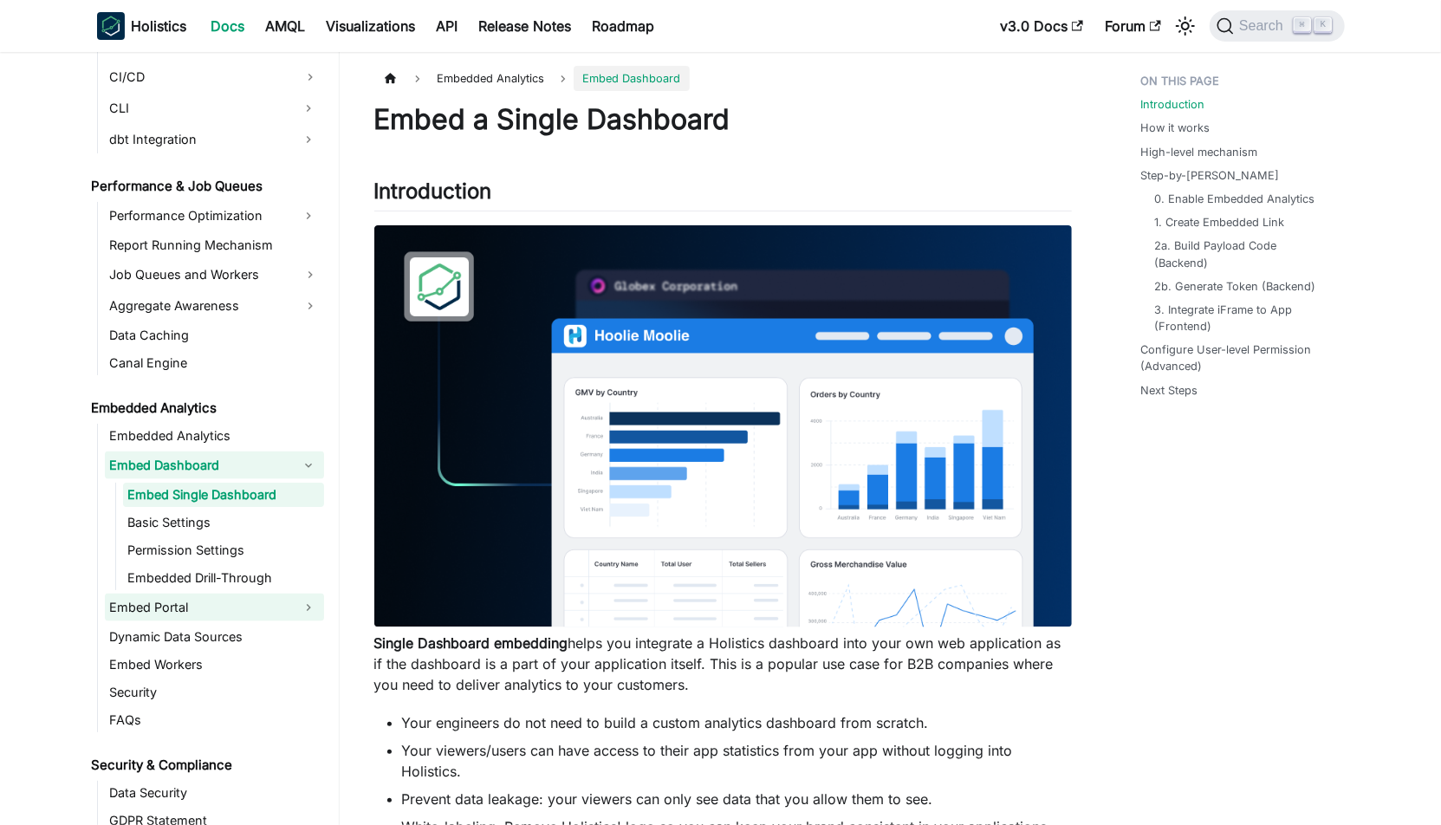 The image size is (1441, 825). Describe the element at coordinates (224, 550) in the screenshot. I see `a: Permission Settings` at that location.